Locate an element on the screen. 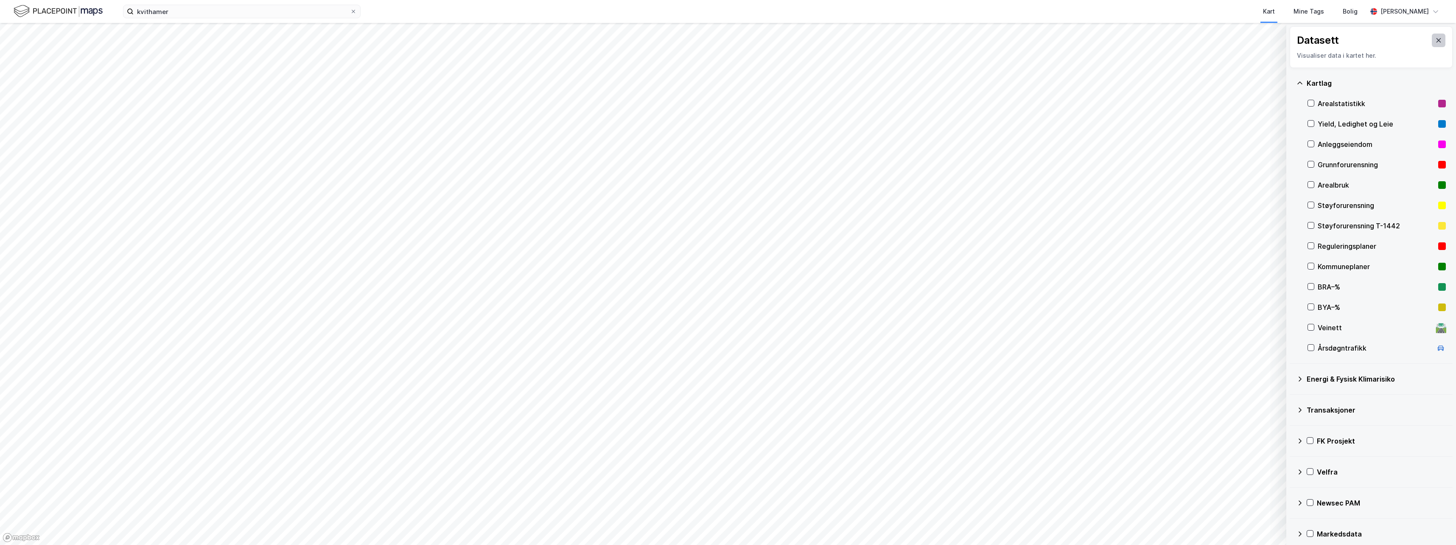 The width and height of the screenshot is (1456, 545). img: logo.f888ab2527a4732fd821a326f86c7f29.svg is located at coordinates (58, 11).